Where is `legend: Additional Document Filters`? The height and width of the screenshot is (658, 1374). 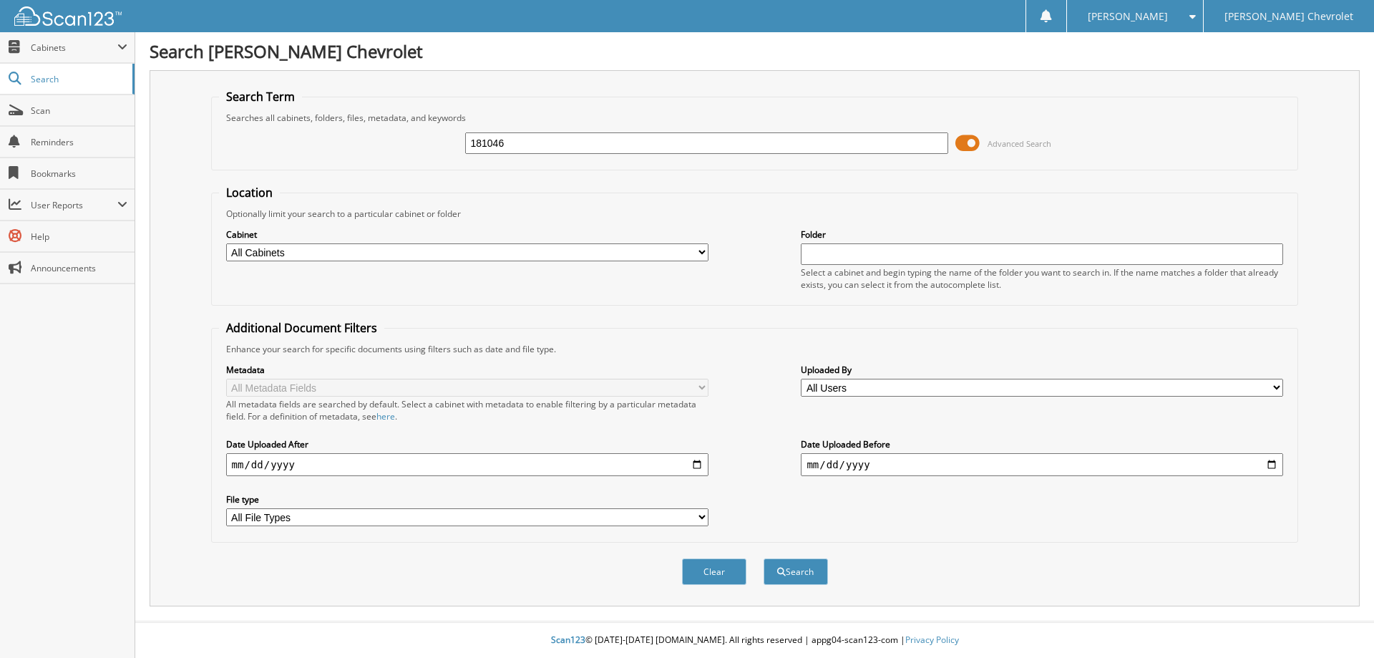 legend: Additional Document Filters is located at coordinates (301, 328).